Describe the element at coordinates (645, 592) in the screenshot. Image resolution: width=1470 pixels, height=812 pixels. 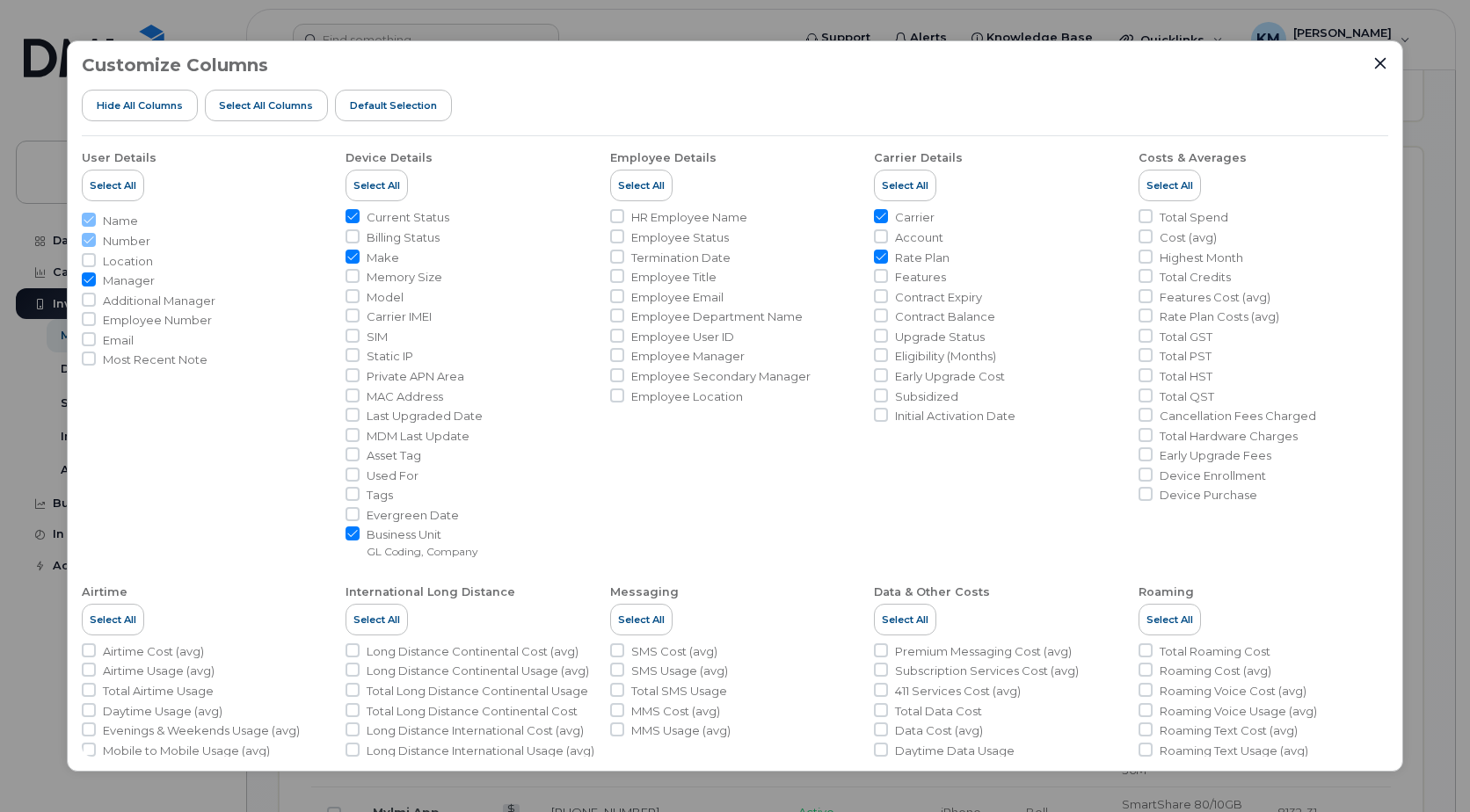
I see `div: Messaging` at that location.